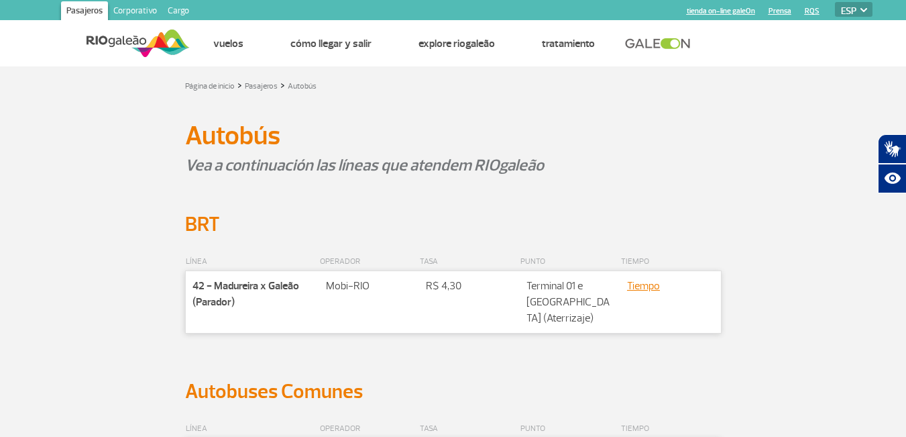  What do you see at coordinates (453, 224) in the screenshot?
I see `h2: BRT` at bounding box center [453, 224].